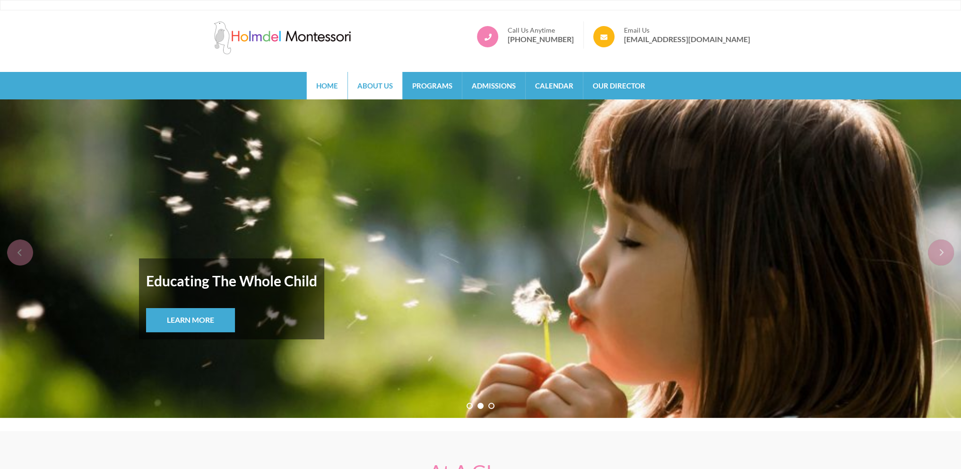  I want to click on a: Home, so click(327, 86).